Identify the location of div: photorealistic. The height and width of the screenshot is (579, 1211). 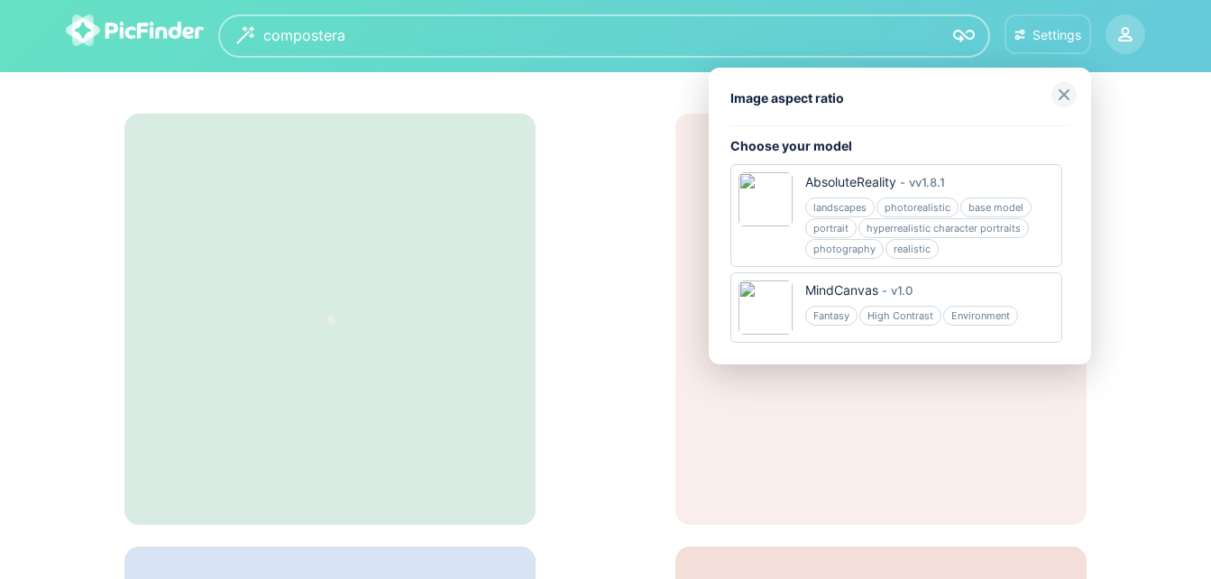
(917, 207).